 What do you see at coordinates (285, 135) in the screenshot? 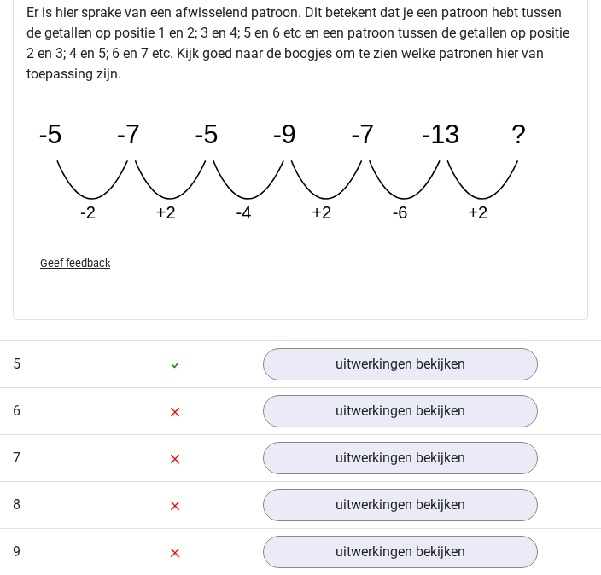
I see `tspan: -9` at bounding box center [285, 135].